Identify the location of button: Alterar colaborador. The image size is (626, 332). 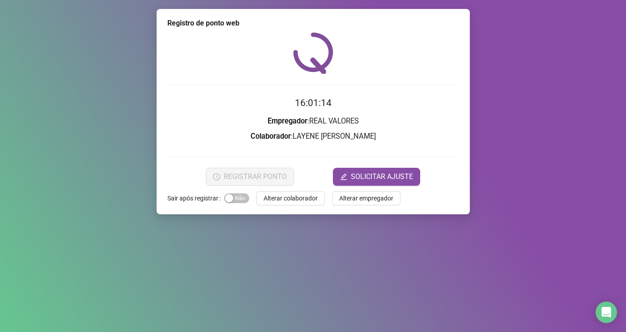
(291, 198).